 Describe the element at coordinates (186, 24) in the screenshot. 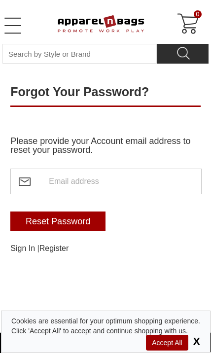

I see `a: 0` at that location.